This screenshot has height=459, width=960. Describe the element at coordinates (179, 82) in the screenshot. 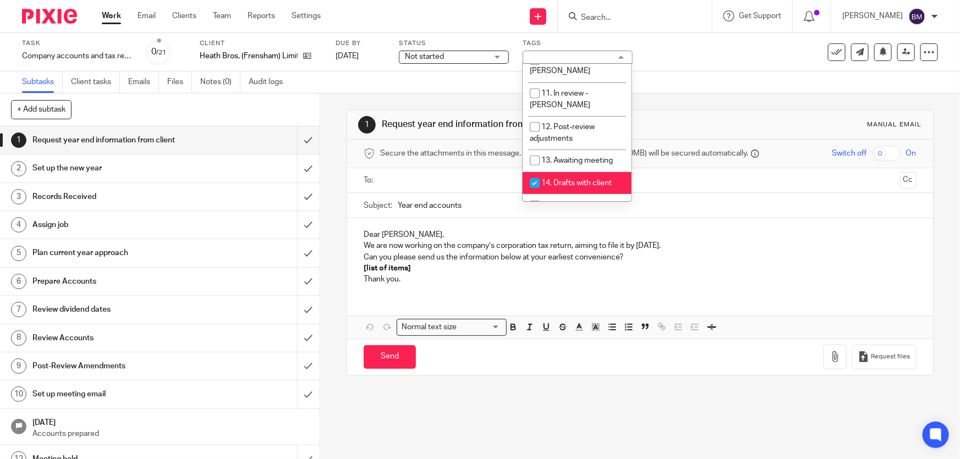

I see `a: Files` at that location.